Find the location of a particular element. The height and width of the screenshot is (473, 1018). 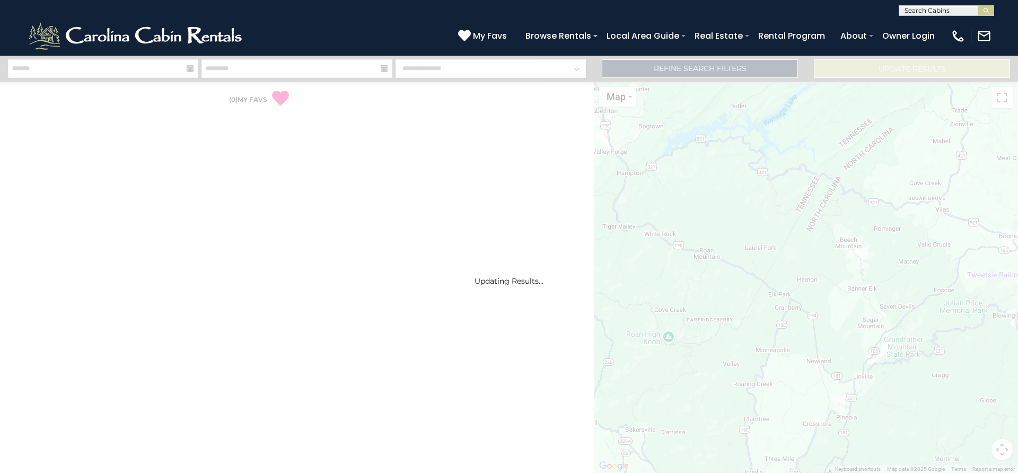

a: My Favs is located at coordinates (483, 36).